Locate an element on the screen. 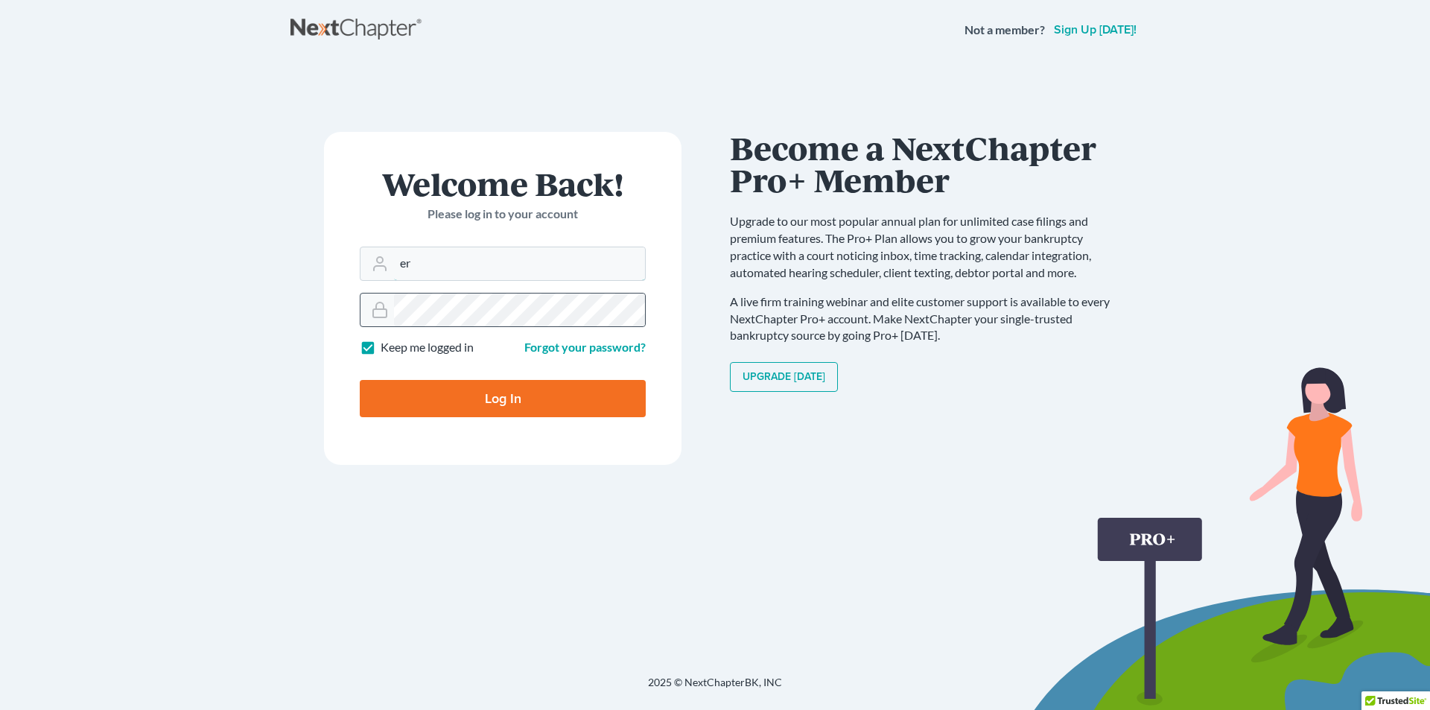 Image resolution: width=1430 pixels, height=710 pixels. input: Email Address is located at coordinates (519, 264).